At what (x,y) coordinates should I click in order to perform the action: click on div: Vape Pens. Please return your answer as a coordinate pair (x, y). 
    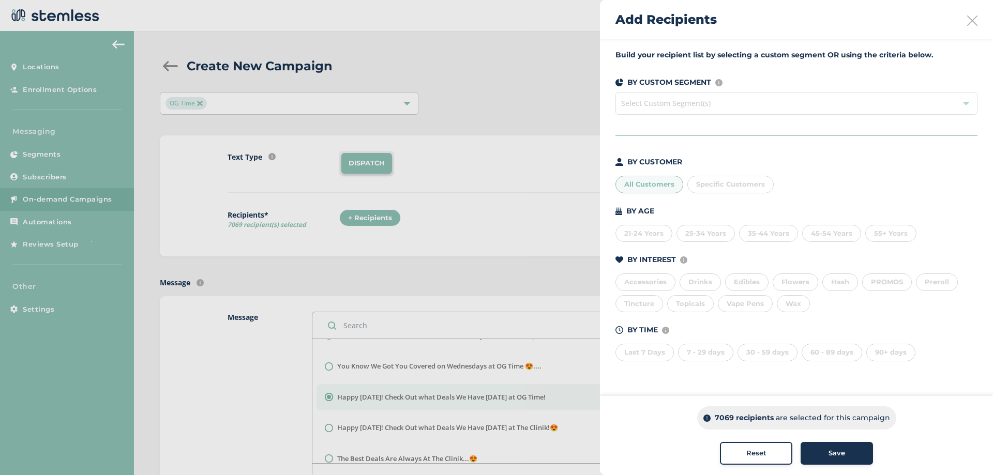
    Looking at the image, I should click on (745, 304).